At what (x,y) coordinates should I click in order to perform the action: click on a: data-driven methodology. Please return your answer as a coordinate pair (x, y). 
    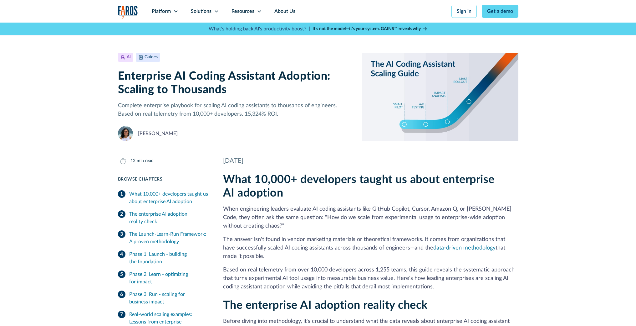
    Looking at the image, I should click on (465, 248).